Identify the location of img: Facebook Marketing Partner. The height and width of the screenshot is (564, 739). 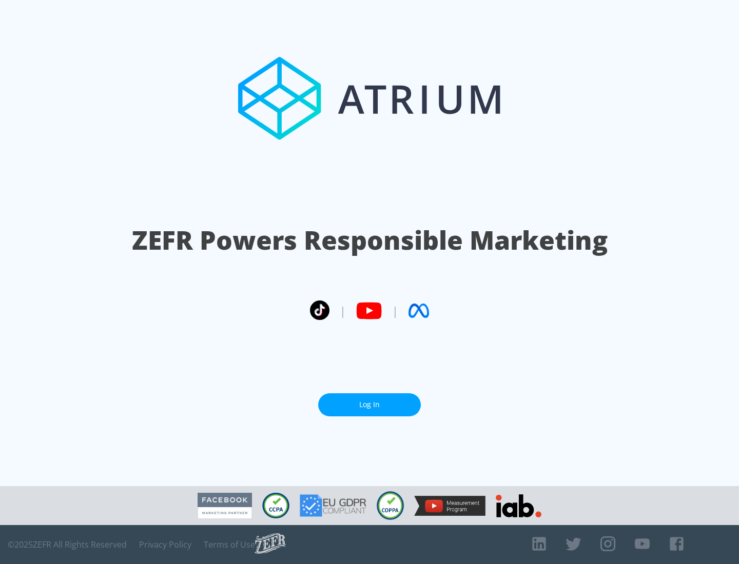
(225, 506).